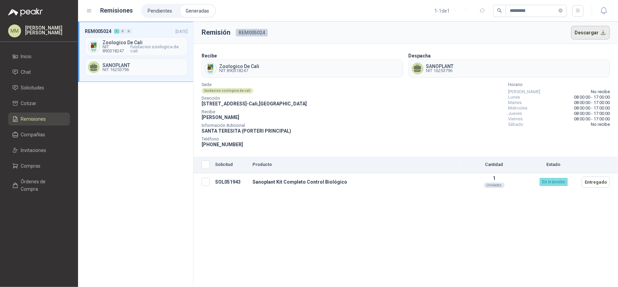  What do you see at coordinates (453, 11) in the screenshot?
I see `div: 1 - 1 de 1` at bounding box center [453, 11].